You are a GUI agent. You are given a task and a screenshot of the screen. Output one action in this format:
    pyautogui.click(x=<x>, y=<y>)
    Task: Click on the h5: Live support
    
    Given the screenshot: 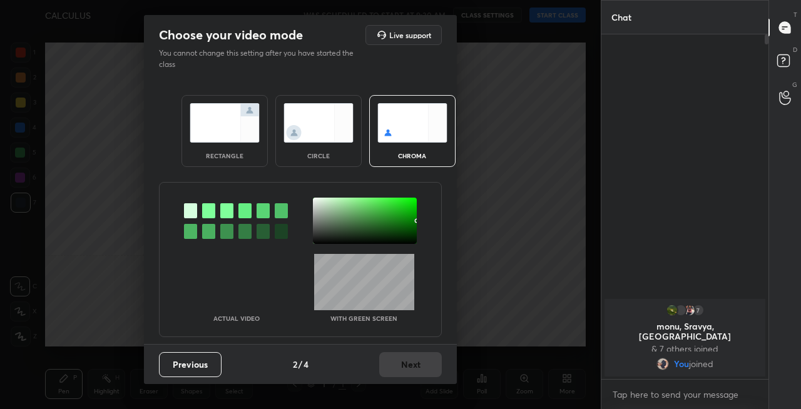 What is the action you would take?
    pyautogui.click(x=410, y=35)
    